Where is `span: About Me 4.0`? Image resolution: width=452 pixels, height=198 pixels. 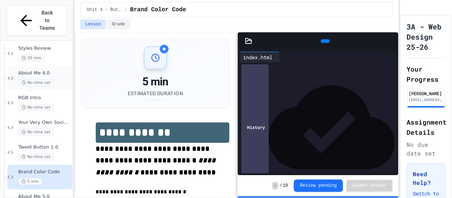 span: About Me 4.0 is located at coordinates (44, 73).